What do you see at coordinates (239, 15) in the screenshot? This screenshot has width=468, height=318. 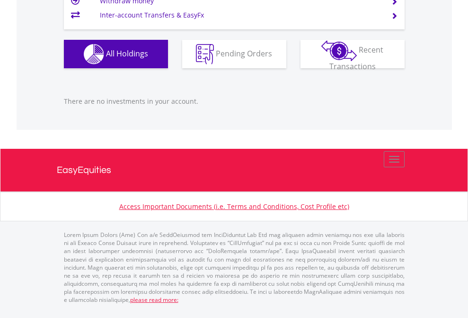 I see `td: Inter-account Transfers & EasyFx` at bounding box center [239, 15].